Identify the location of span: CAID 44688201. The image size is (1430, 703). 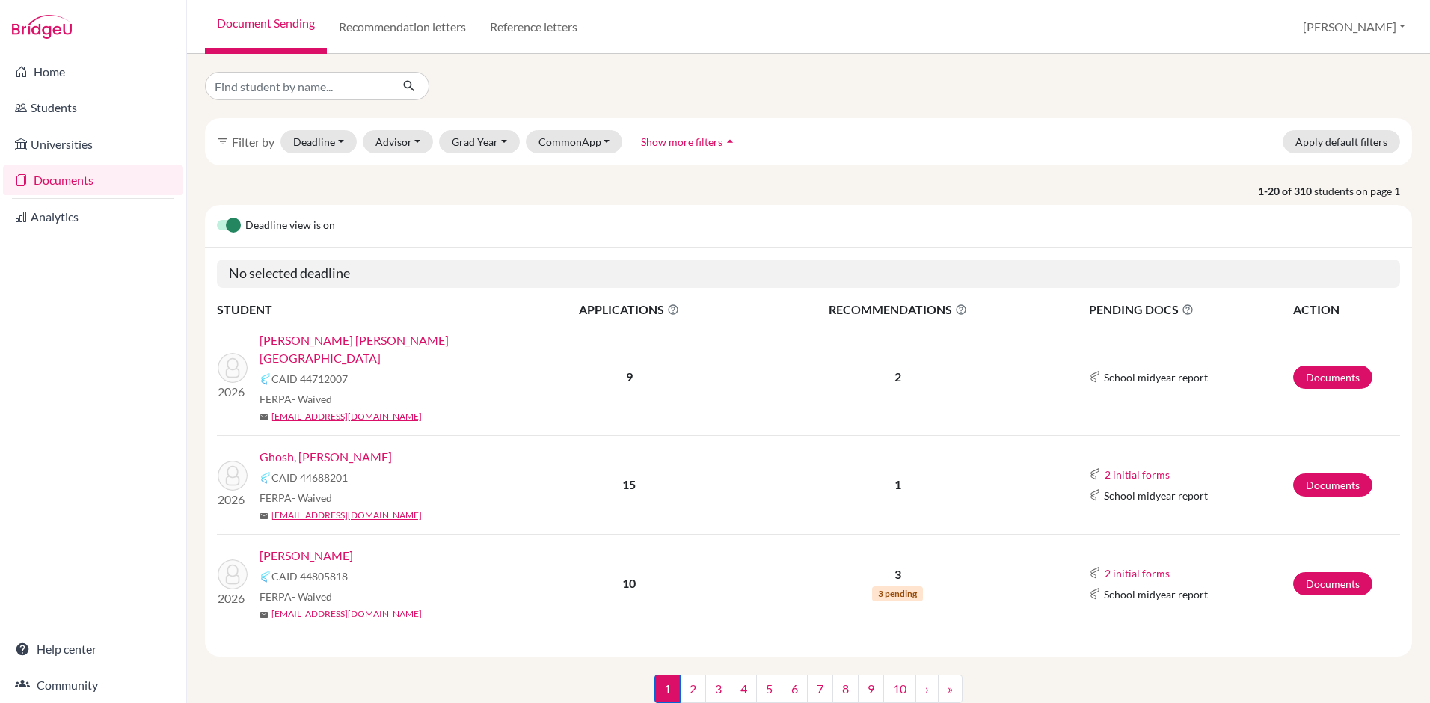
(310, 477).